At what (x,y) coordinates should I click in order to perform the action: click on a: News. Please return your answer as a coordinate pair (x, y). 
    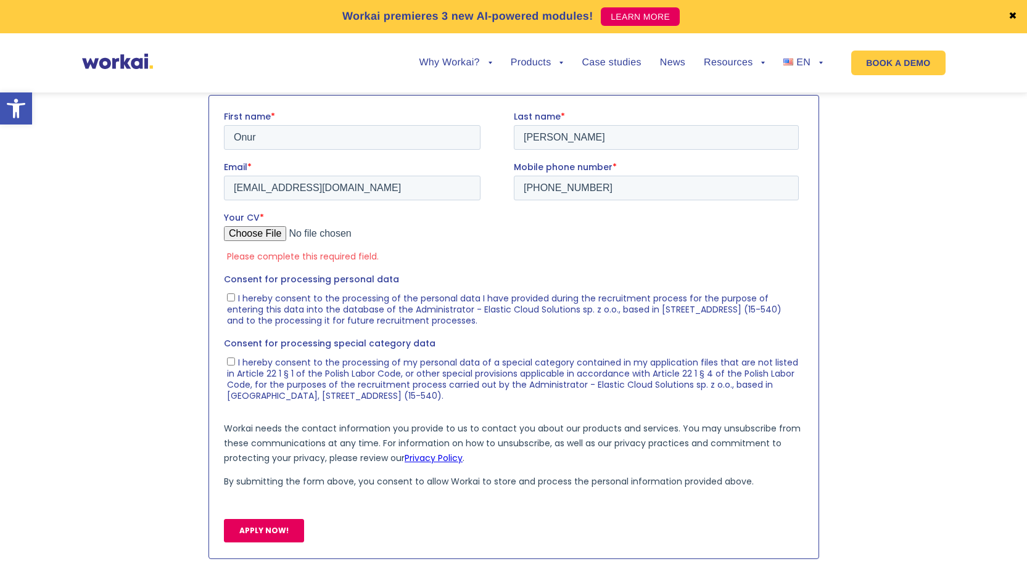
    Looking at the image, I should click on (672, 63).